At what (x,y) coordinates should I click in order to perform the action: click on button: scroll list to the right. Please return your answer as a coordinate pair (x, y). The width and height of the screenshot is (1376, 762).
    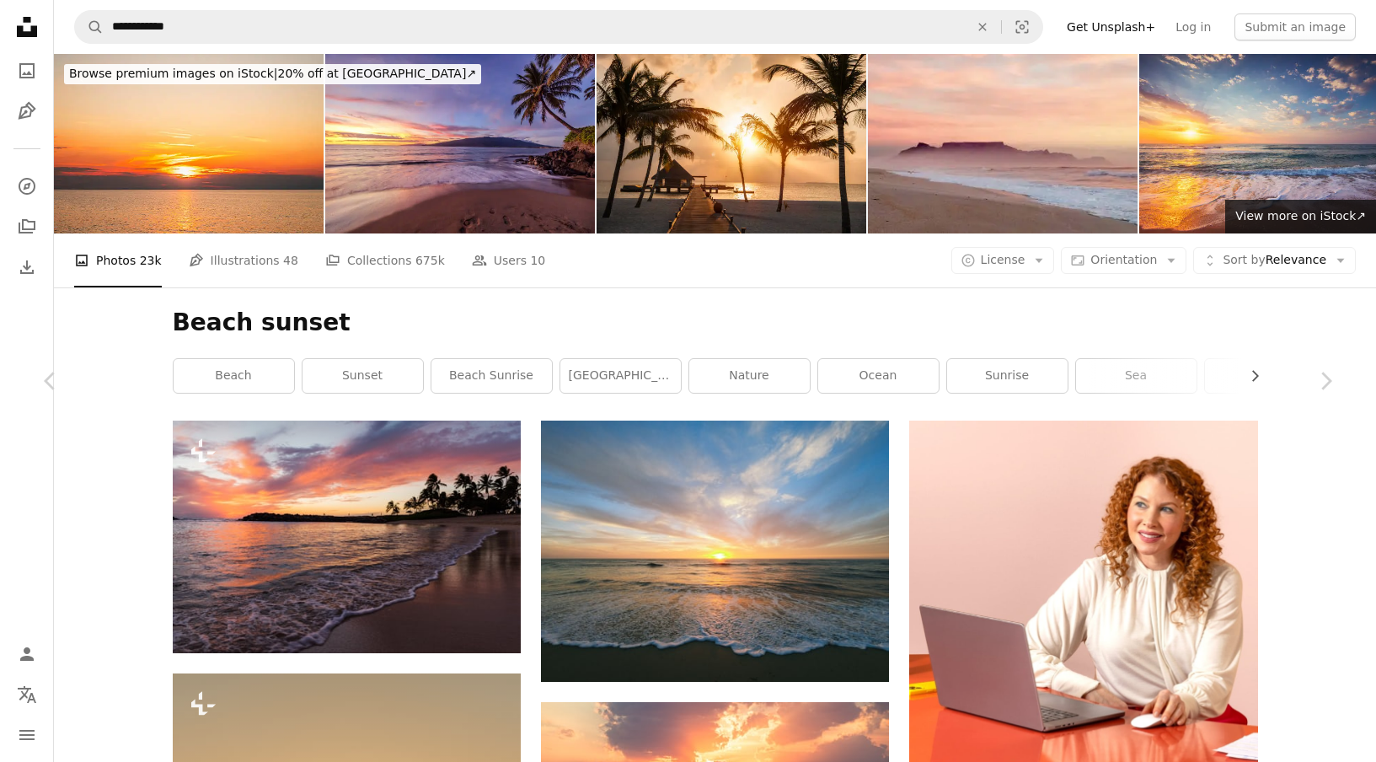
    Looking at the image, I should click on (1248, 376).